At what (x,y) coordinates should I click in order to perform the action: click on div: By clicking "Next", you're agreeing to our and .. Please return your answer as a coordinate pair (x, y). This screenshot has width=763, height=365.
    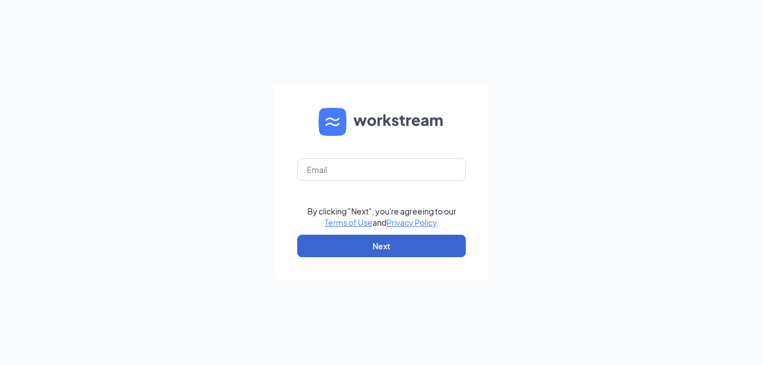
    Looking at the image, I should click on (382, 217).